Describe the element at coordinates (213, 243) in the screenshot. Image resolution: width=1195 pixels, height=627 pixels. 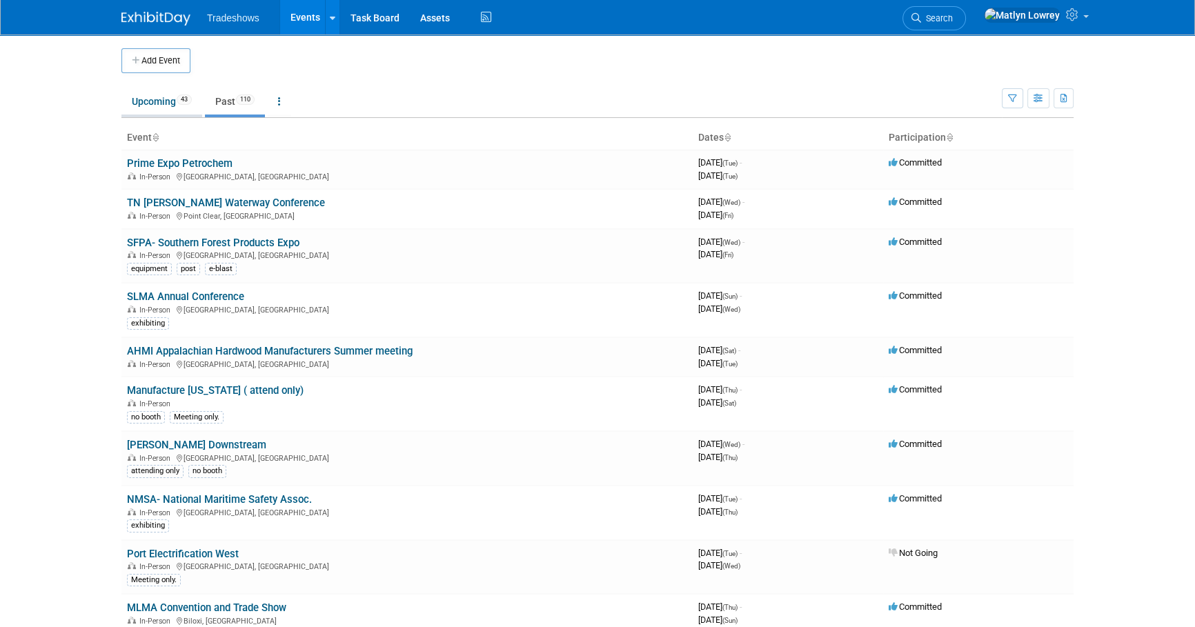
I see `a: SFPA- Southern Forest Products Expo` at that location.